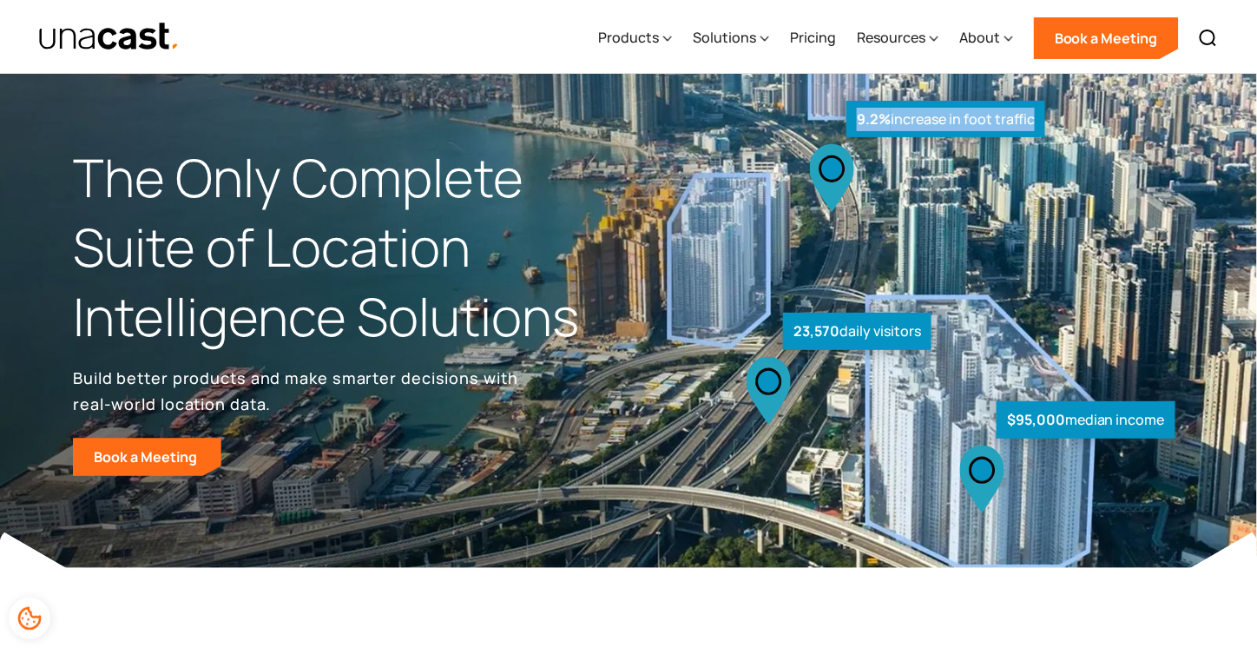  What do you see at coordinates (299, 391) in the screenshot?
I see `p: Build better products and make smarter decisions with real-world location data.` at bounding box center [299, 391].